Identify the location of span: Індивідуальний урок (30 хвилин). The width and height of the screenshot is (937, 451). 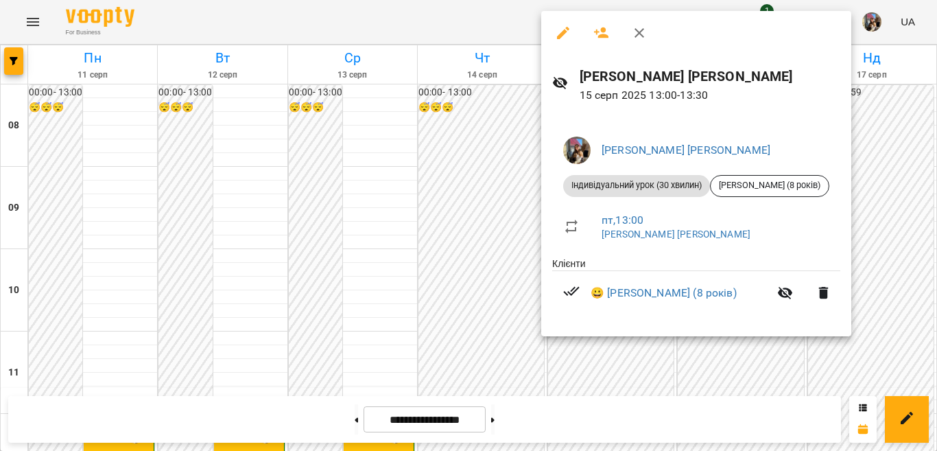
(637, 185).